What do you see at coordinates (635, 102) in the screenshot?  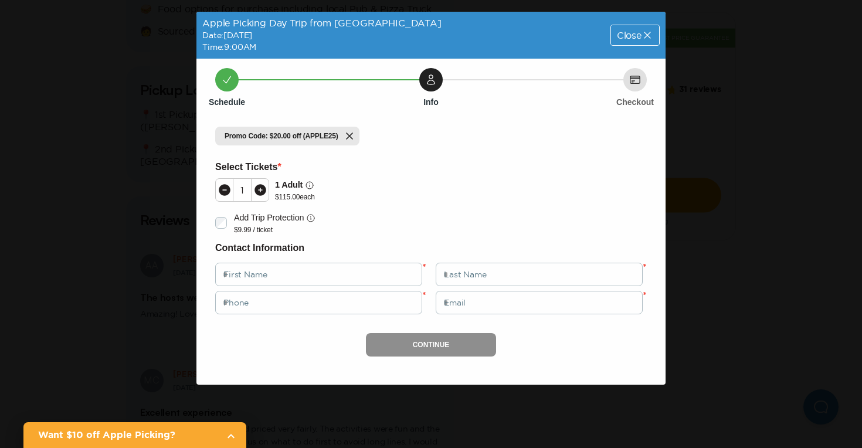 I see `h6: Checkout` at bounding box center [635, 102].